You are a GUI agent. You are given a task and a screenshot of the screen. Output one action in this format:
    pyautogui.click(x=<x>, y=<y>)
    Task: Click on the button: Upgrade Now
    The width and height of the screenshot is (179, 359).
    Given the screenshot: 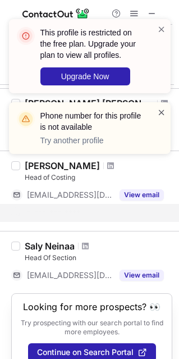 What is the action you would take?
    pyautogui.click(x=85, y=76)
    